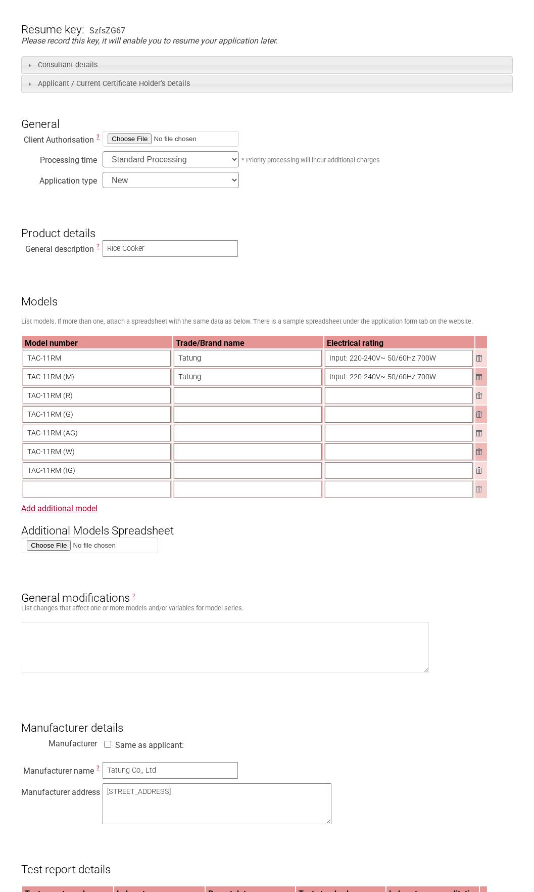 This screenshot has height=892, width=534. I want to click on label: Same as applicant:, so click(150, 745).